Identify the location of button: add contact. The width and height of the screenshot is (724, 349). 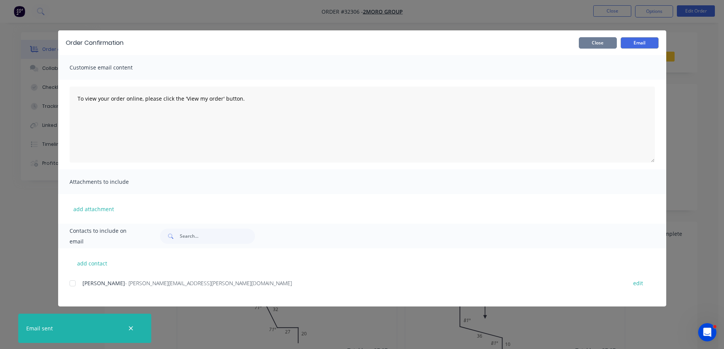
(92, 263).